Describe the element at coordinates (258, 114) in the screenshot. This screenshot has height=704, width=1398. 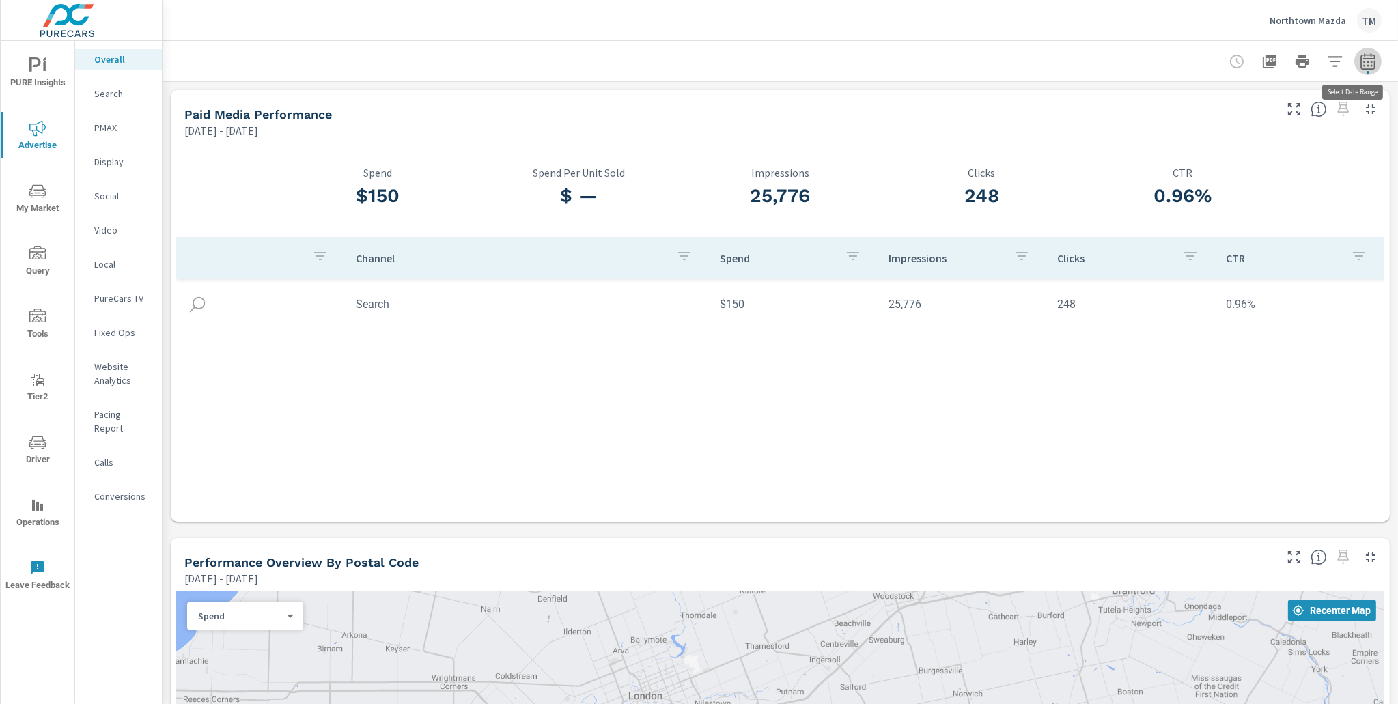
I see `h5: Paid Media Performance` at that location.